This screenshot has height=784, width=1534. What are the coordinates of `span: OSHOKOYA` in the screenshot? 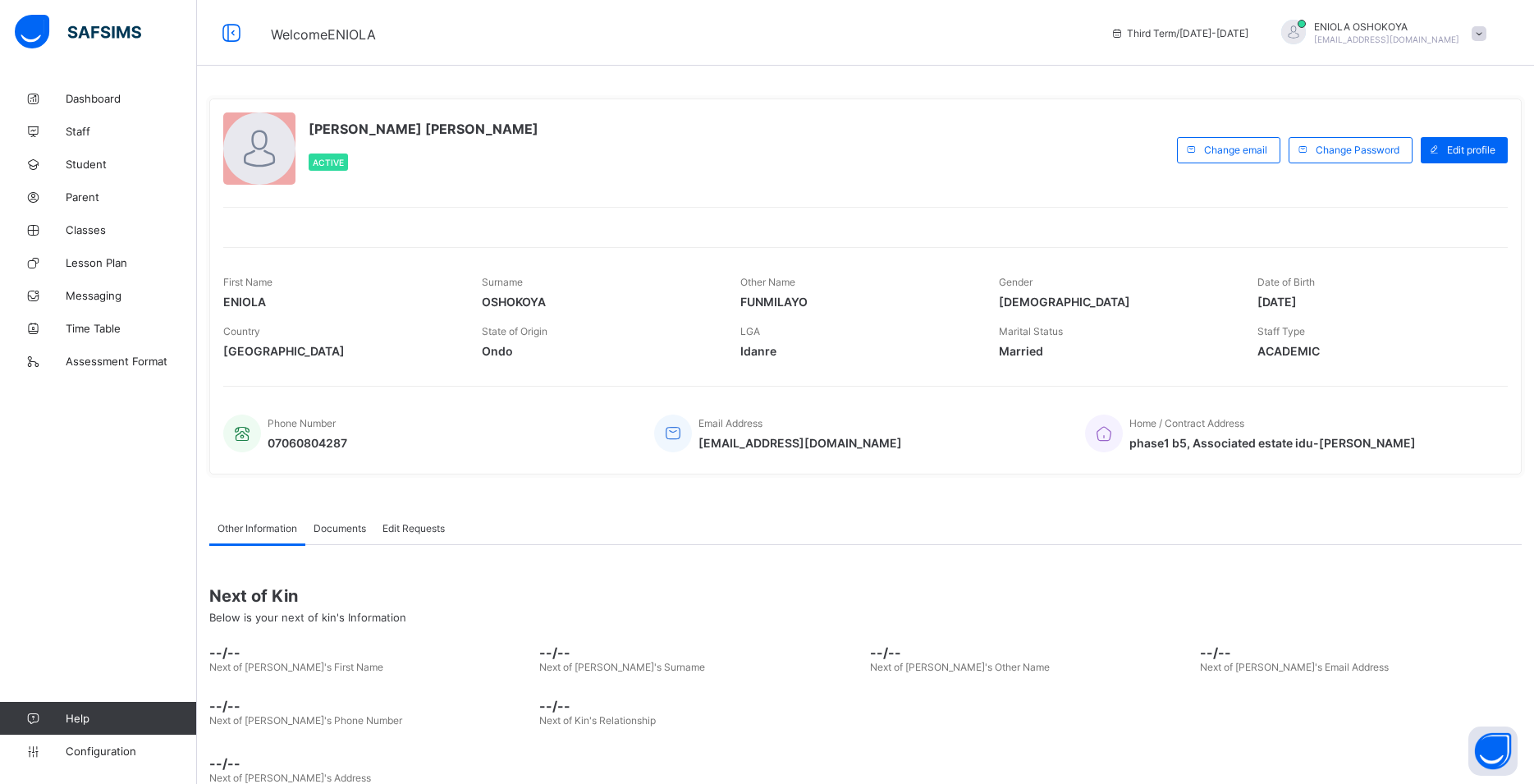 It's located at (599, 301).